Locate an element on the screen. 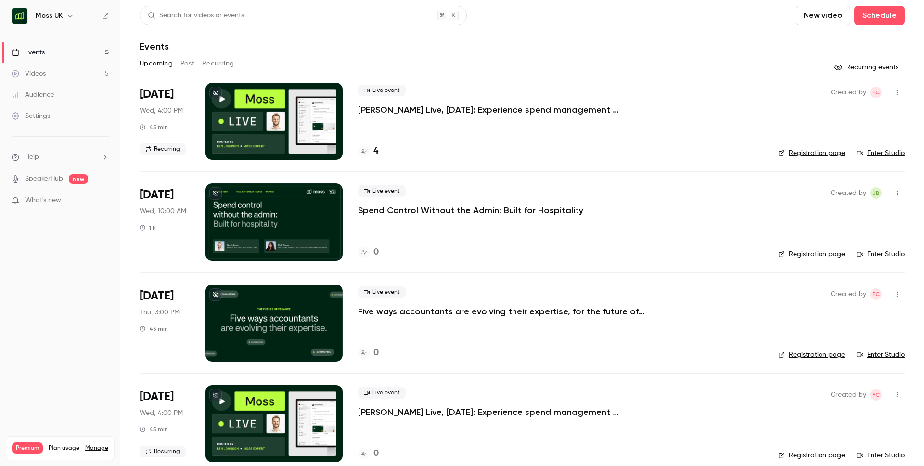 The height and width of the screenshot is (466, 924). button: Past is located at coordinates (187, 64).